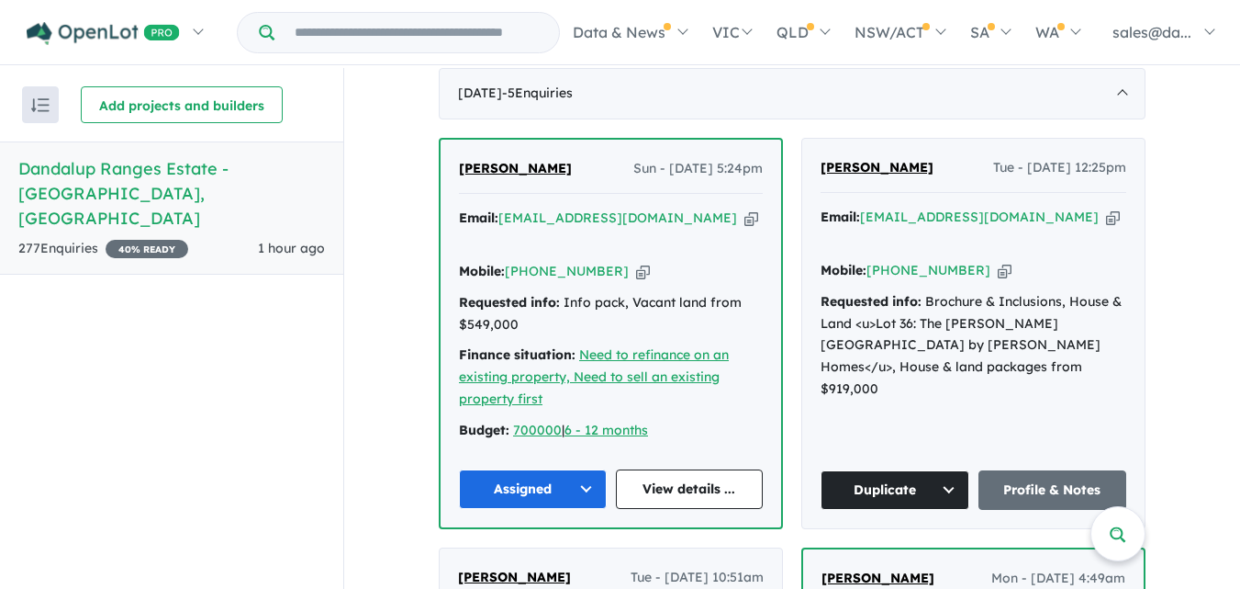 This screenshot has width=1240, height=589. What do you see at coordinates (611, 314) in the screenshot?
I see `div: Info pack, Vacant land from $549,000` at bounding box center [611, 314].